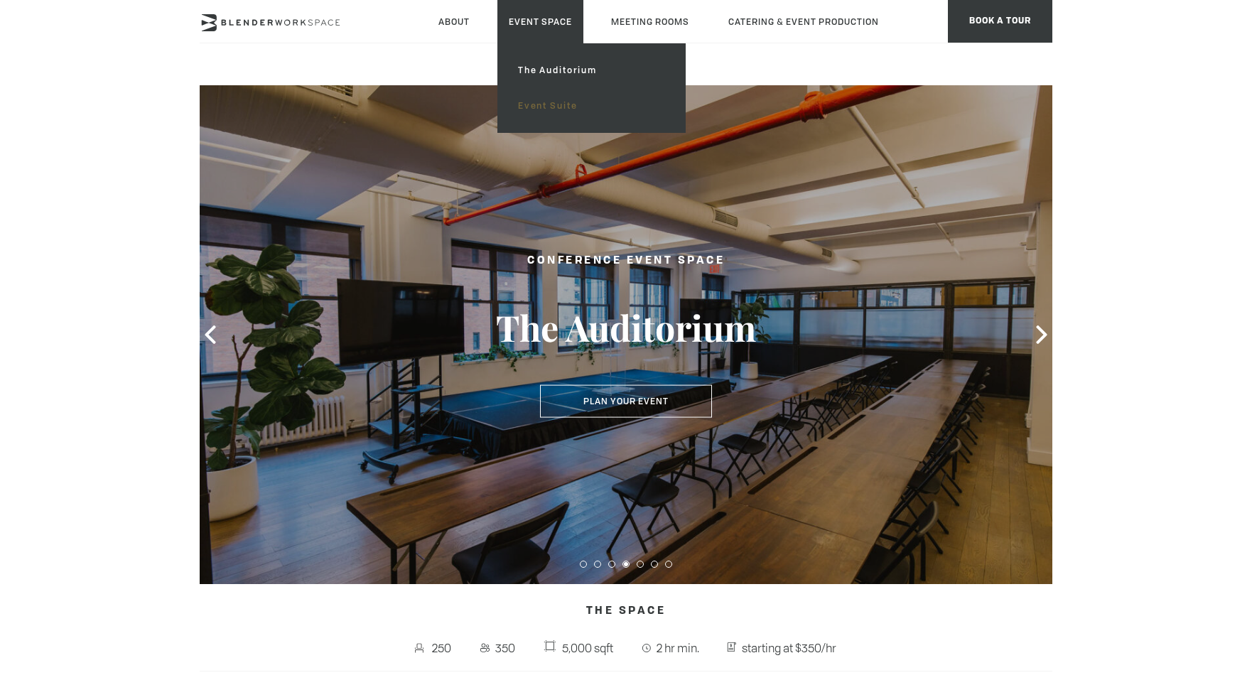  Describe the element at coordinates (506, 648) in the screenshot. I see `span: 350` at that location.